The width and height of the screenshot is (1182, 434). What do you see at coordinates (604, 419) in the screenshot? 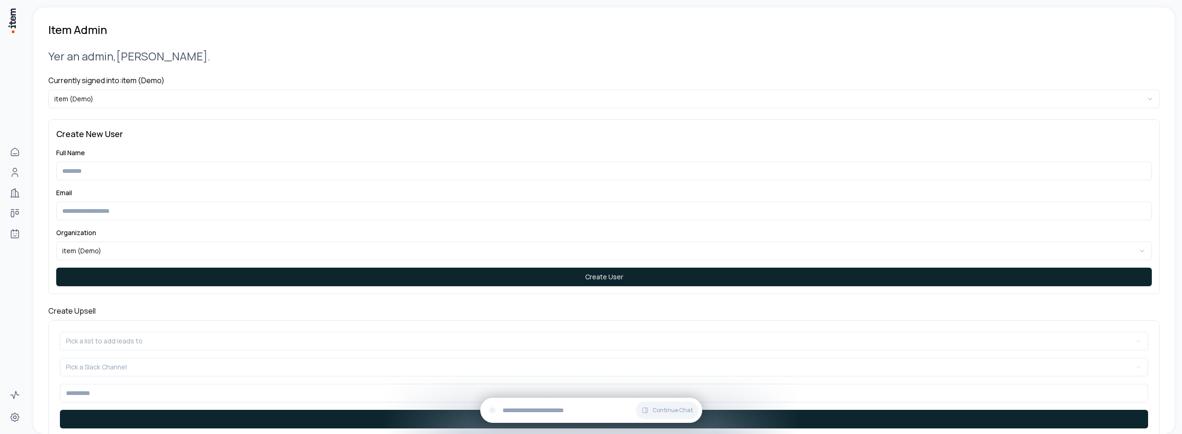
I see `button: Send Message` at bounding box center [604, 419].